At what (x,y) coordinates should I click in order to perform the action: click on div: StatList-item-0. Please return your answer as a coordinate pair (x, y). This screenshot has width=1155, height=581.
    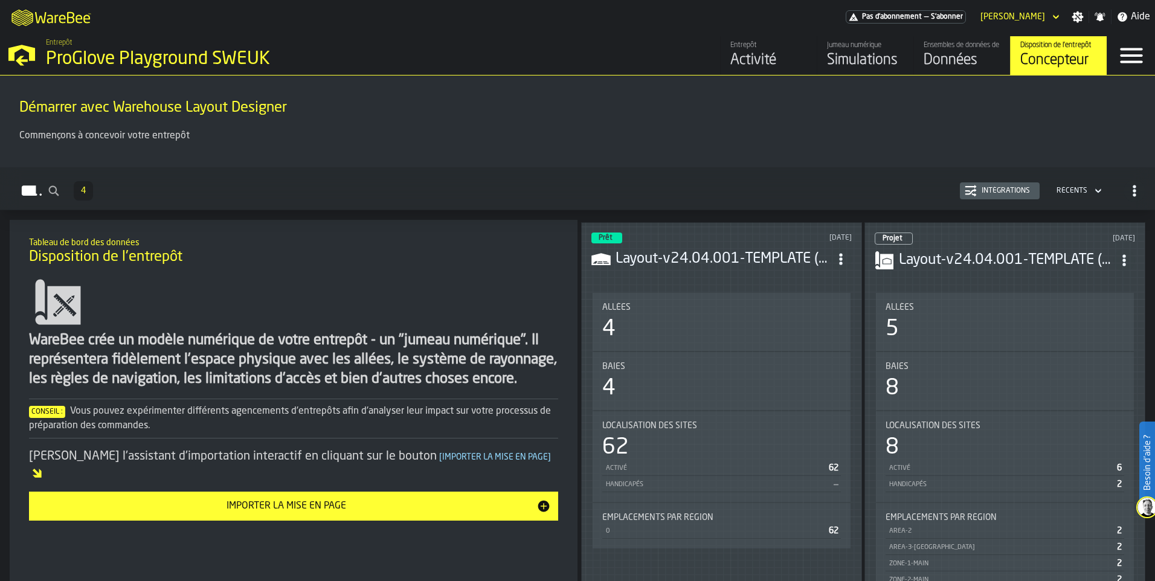
    Looking at the image, I should click on (721, 530).